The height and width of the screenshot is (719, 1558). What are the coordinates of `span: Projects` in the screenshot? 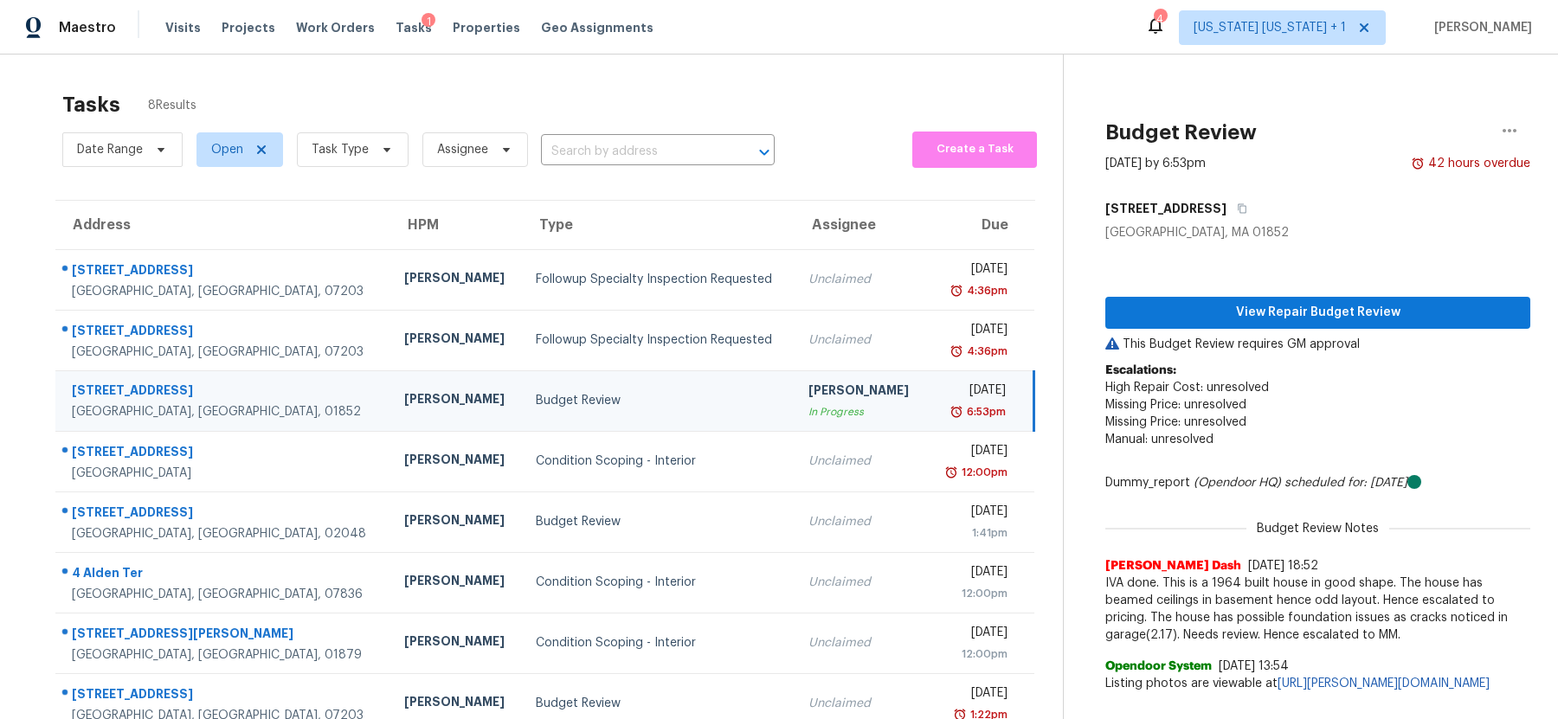 It's located at (248, 28).